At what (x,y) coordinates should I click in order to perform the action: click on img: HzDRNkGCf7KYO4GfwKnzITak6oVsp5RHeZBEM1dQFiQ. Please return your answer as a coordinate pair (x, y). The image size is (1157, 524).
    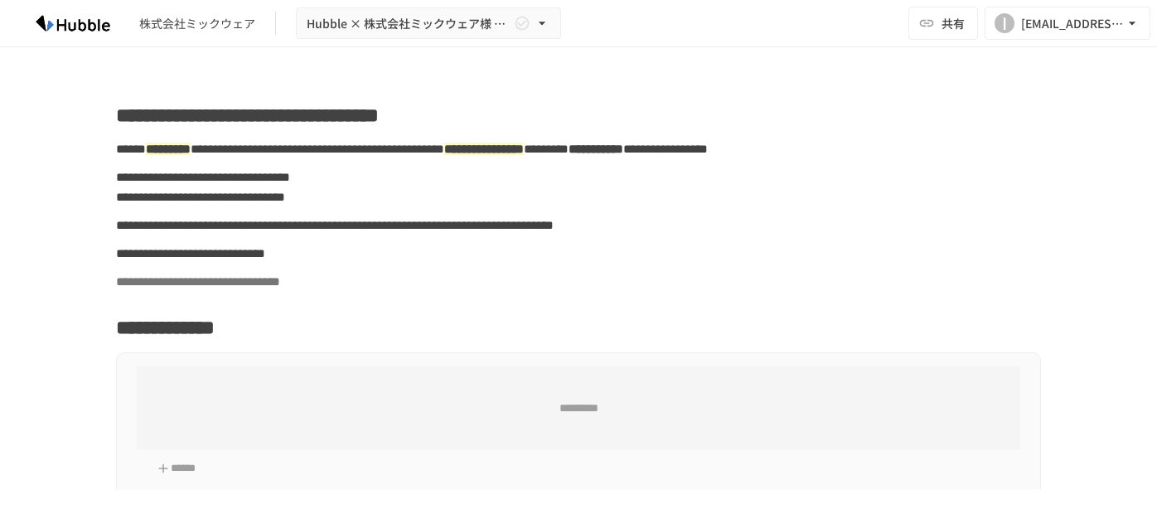
    Looking at the image, I should click on (73, 23).